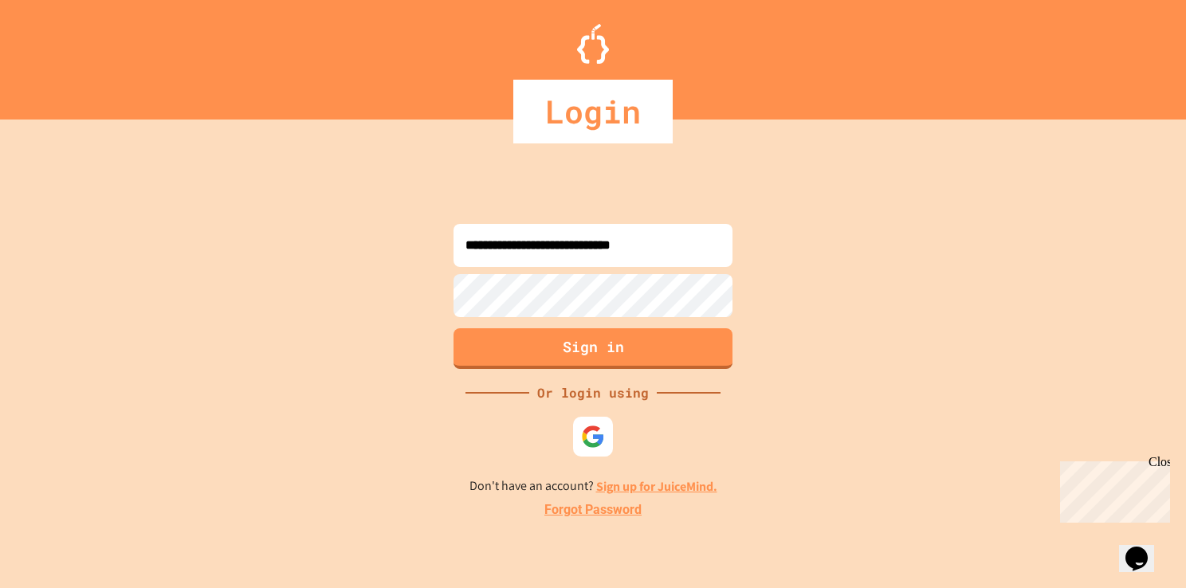  I want to click on div: Chat with us now!Close, so click(58, 53).